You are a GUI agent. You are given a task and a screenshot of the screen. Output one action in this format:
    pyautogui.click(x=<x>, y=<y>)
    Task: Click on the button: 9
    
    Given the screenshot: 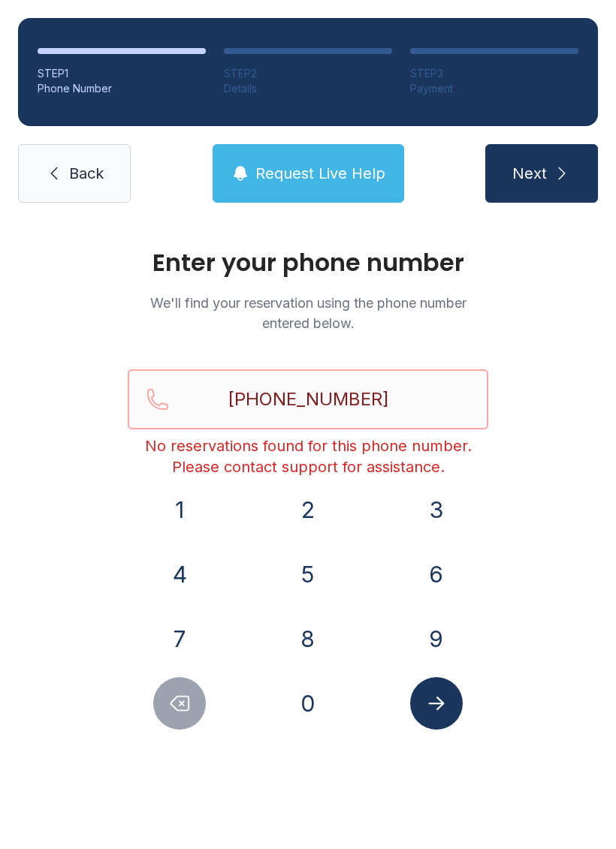 What is the action you would take?
    pyautogui.click(x=436, y=639)
    